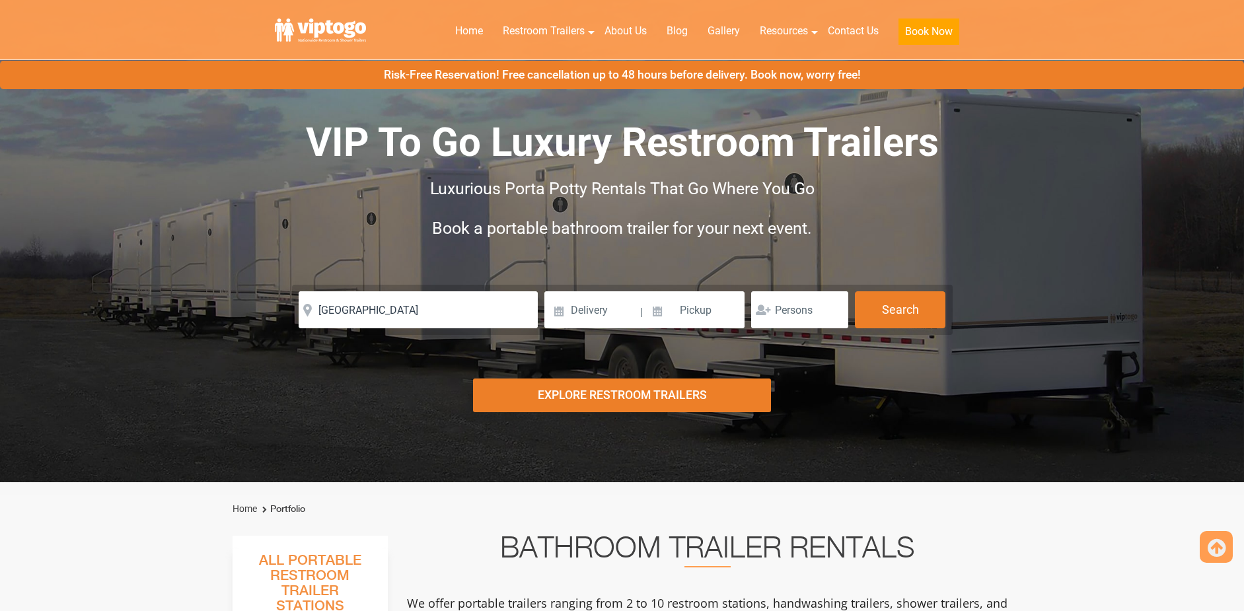 The width and height of the screenshot is (1244, 611). I want to click on input: Where do you need your restroom?, so click(418, 310).